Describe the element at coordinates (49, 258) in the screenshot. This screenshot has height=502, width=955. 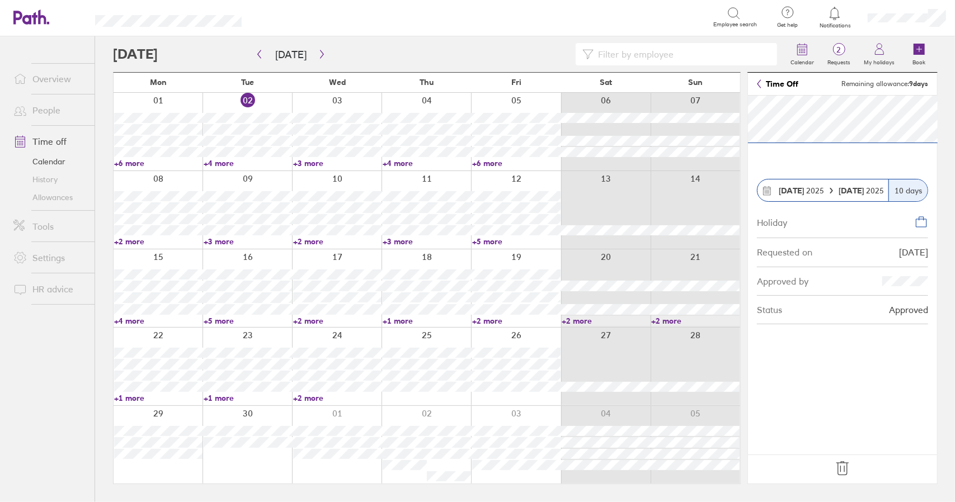
I see `a: Settings` at that location.